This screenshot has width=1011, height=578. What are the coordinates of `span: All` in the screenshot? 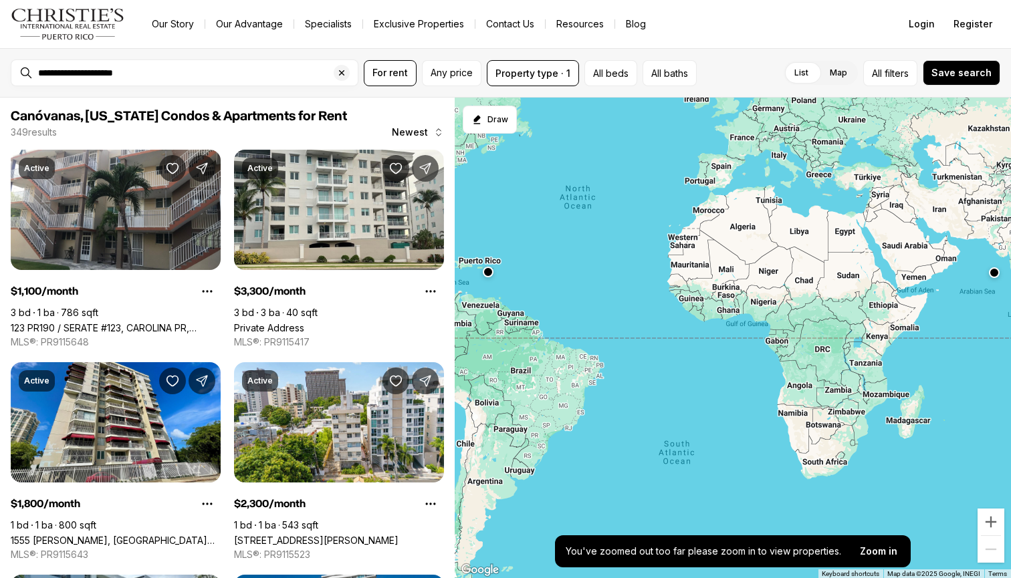 It's located at (876, 73).